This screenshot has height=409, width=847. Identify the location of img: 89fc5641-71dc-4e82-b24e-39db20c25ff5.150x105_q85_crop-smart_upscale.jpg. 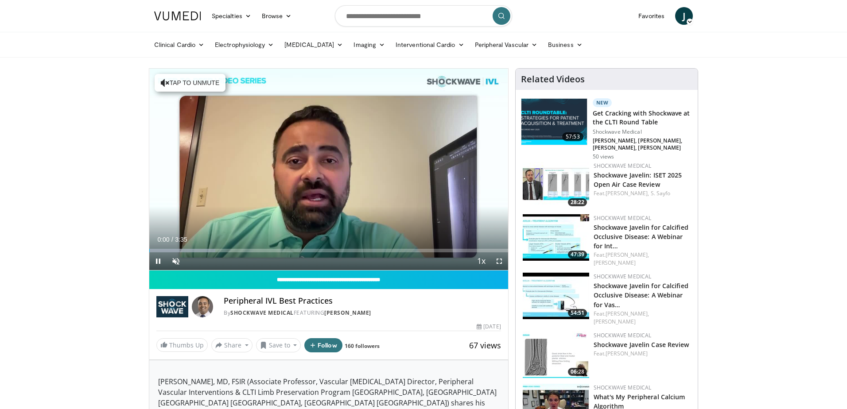
(556, 296).